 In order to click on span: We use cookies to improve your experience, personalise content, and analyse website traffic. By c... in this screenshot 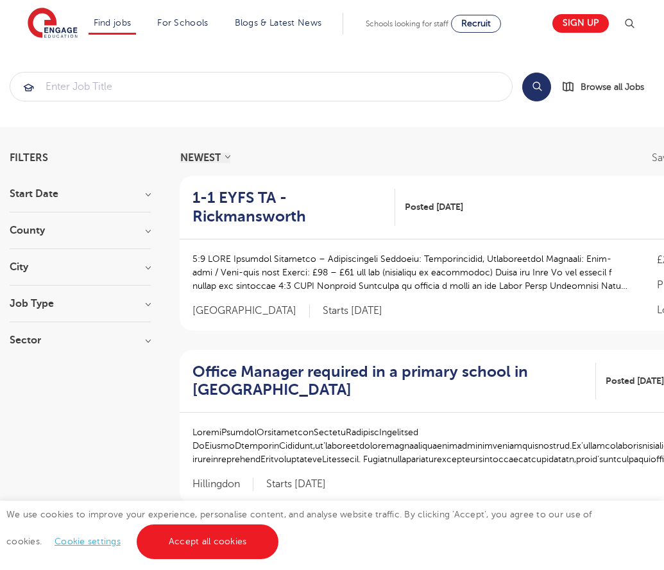, I will do `click(299, 527)`.